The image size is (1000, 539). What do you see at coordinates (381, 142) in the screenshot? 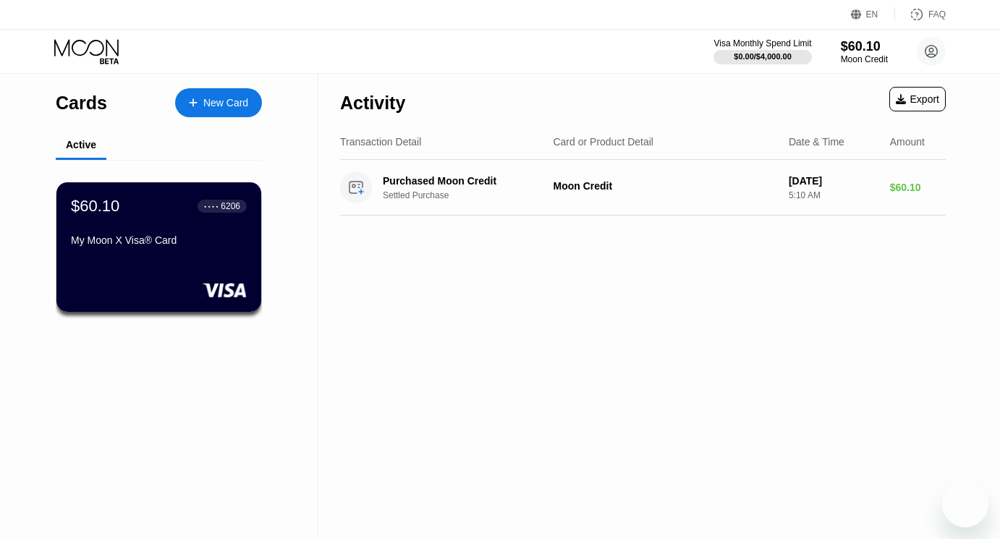
I see `div: Transaction Detail` at bounding box center [381, 142].